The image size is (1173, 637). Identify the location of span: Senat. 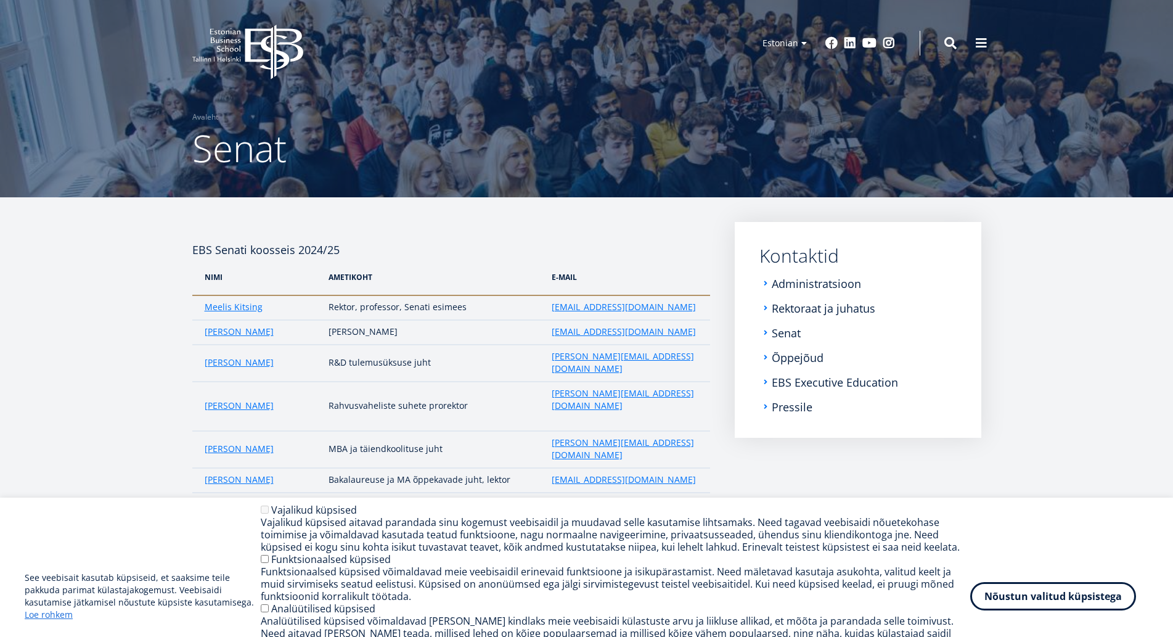
(239, 148).